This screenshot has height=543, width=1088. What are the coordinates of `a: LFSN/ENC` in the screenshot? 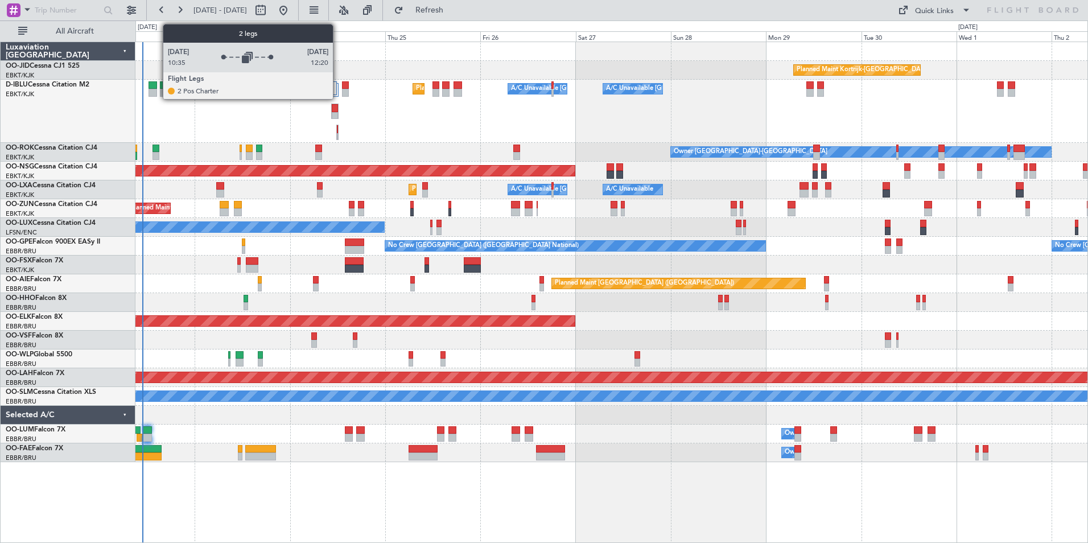 It's located at (21, 232).